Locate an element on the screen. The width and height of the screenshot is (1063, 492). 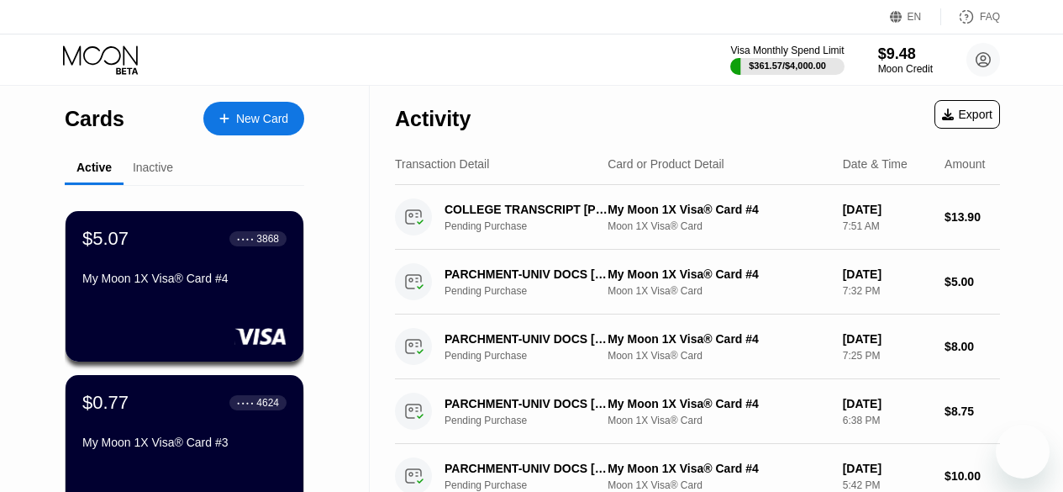
div: 5:42 PM is located at coordinates (887, 485).